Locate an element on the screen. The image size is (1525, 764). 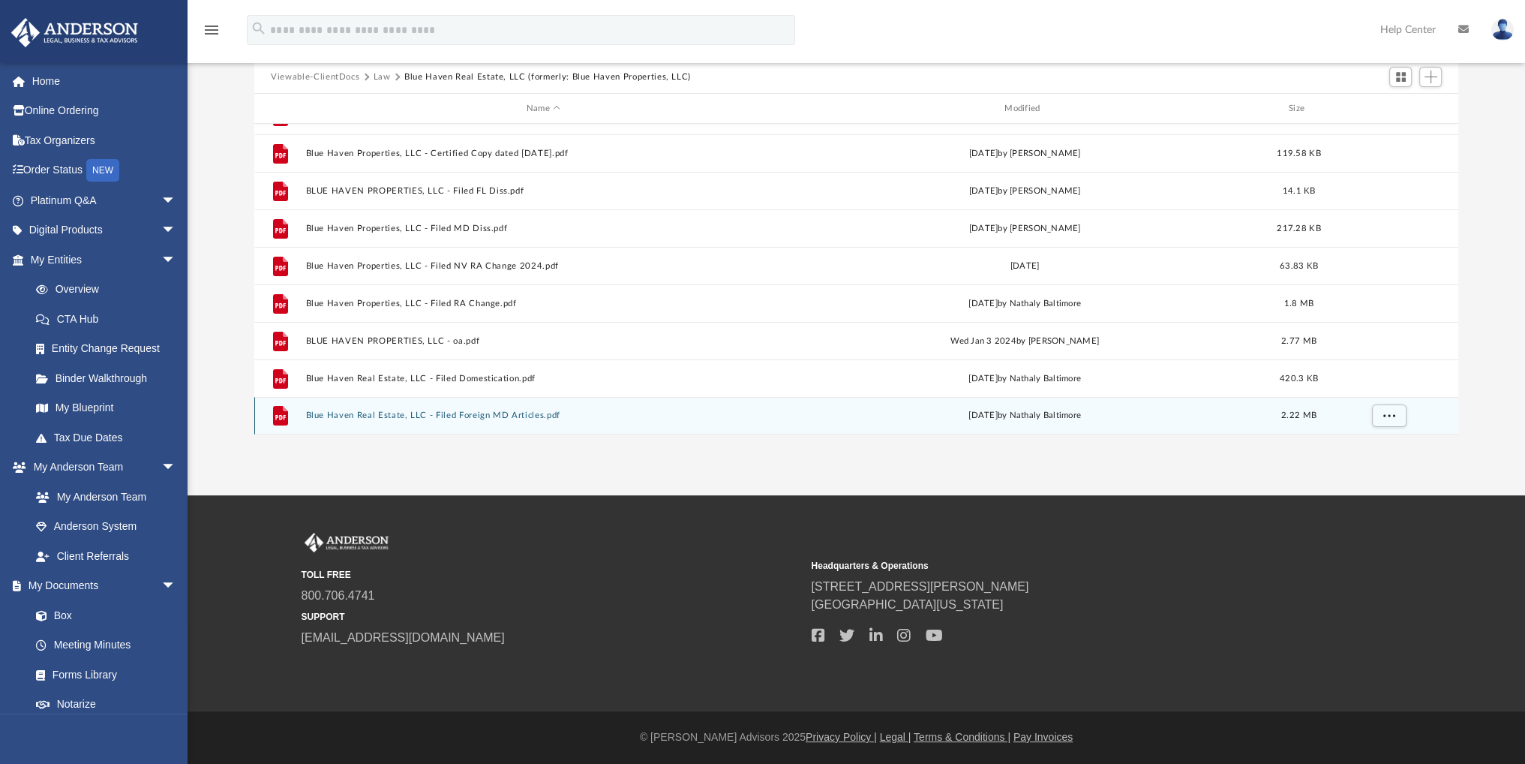
a: Anderson System is located at coordinates (106, 527).